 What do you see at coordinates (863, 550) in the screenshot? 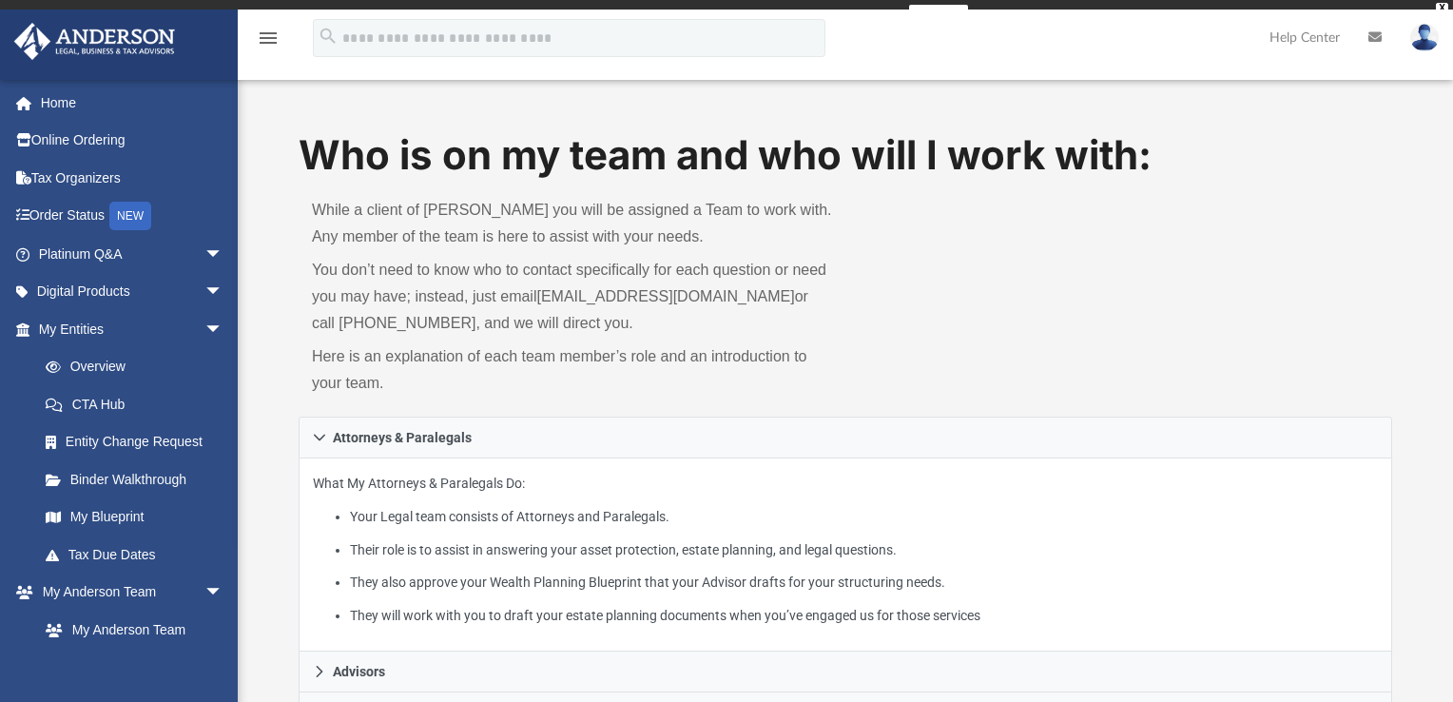
I see `li: Their role is to assist in answering your asset protection, estate planning, and legal questions.` at bounding box center [863, 550].